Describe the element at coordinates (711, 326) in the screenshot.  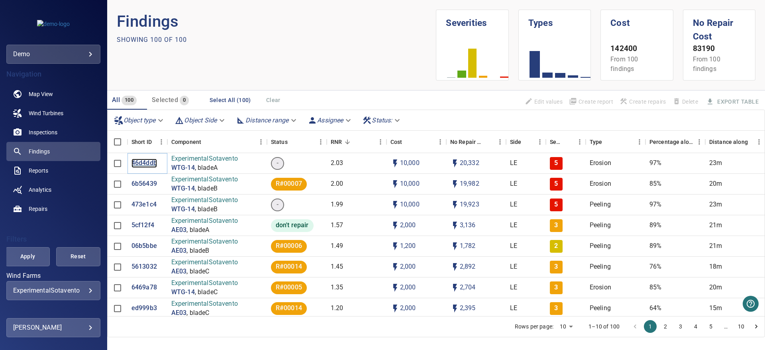
I see `button: Go to page 5` at that location.